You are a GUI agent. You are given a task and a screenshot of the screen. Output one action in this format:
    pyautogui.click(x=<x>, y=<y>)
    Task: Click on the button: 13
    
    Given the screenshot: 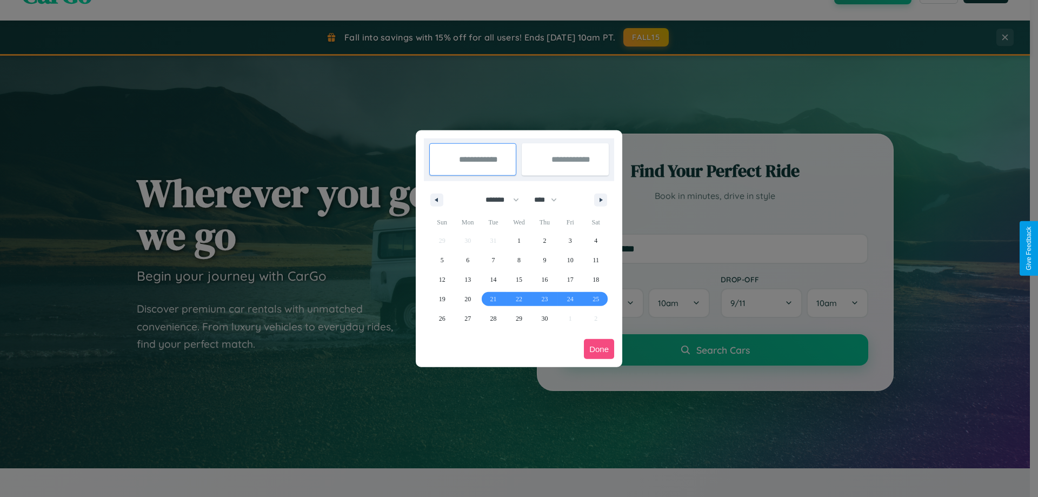 What is the action you would take?
    pyautogui.click(x=467, y=279)
    